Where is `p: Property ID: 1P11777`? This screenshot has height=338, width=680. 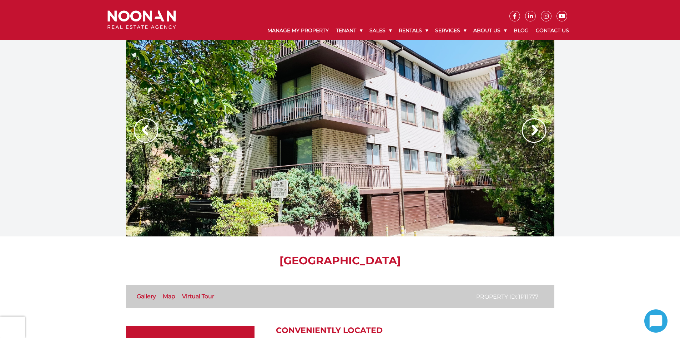 p: Property ID: 1P11777 is located at coordinates (508, 296).